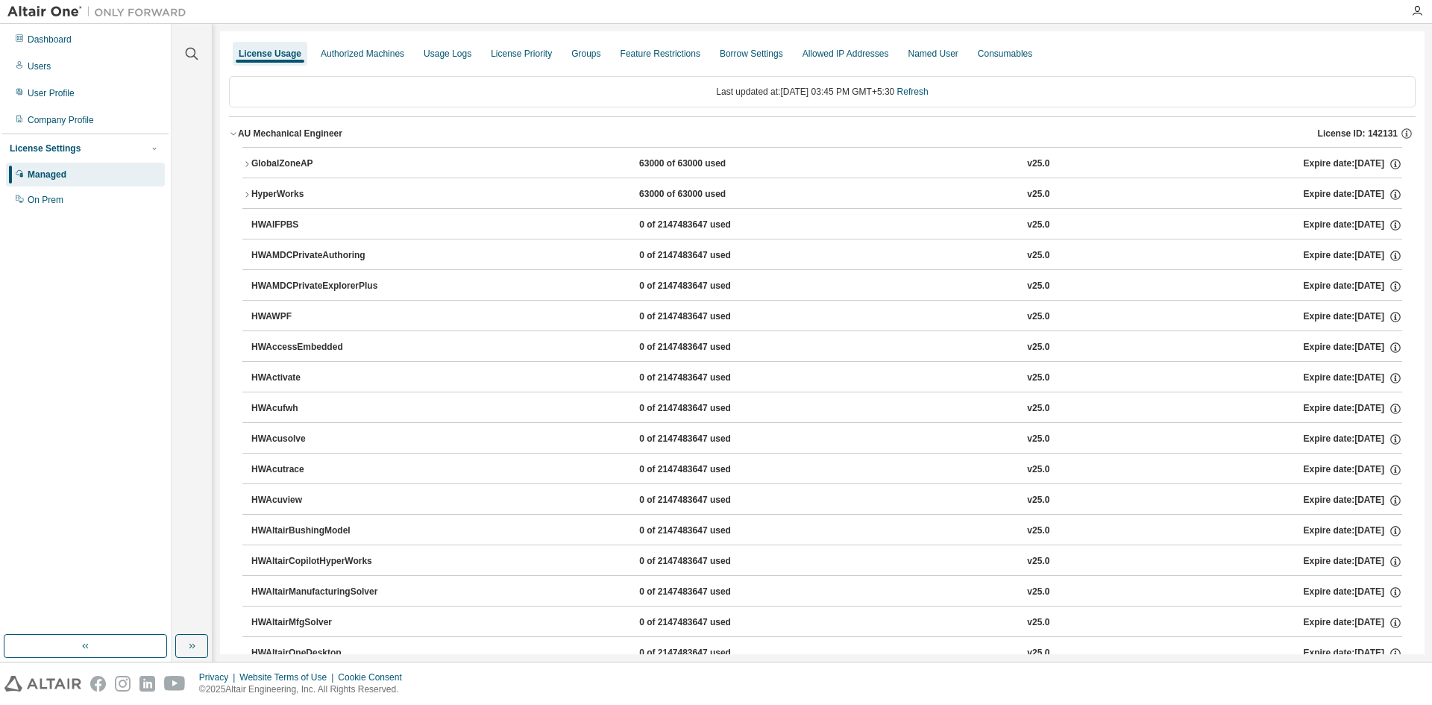  Describe the element at coordinates (45, 200) in the screenshot. I see `div: On Prem` at that location.